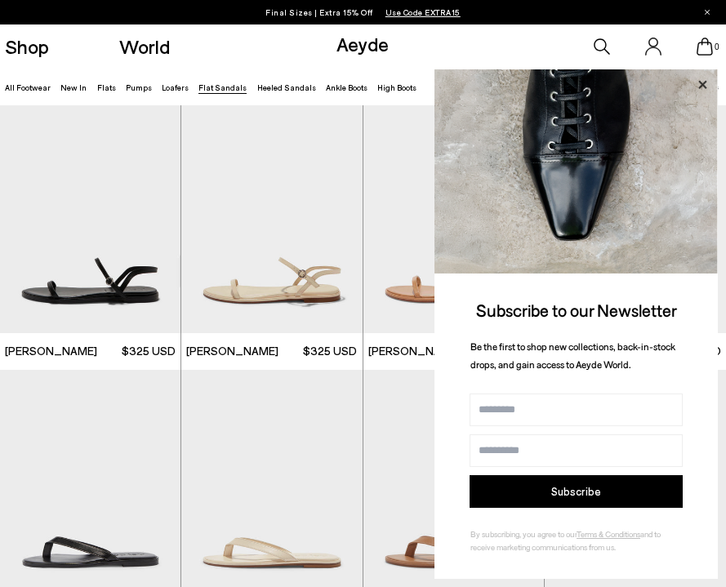 This screenshot has width=726, height=587. I want to click on a: Pumps, so click(139, 87).